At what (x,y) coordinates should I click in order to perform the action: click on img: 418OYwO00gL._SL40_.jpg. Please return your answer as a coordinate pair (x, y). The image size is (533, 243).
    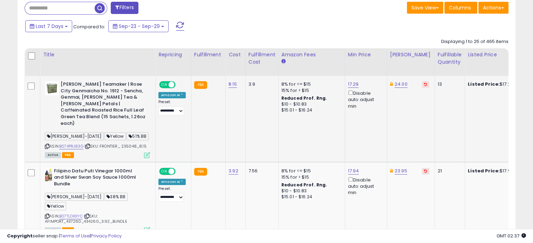
    Looking at the image, I should click on (48, 175).